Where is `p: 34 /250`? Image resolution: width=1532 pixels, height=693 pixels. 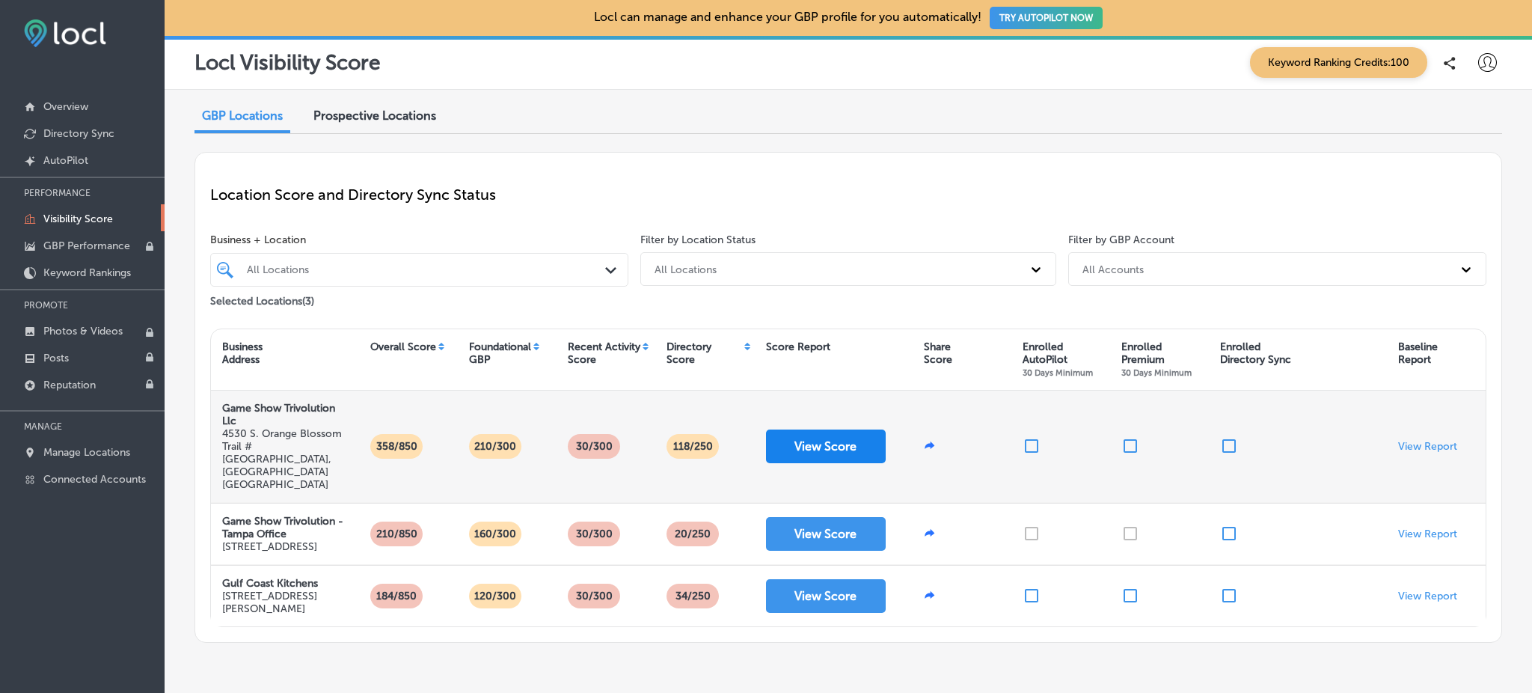
p: 34 /250 is located at coordinates (693, 596).